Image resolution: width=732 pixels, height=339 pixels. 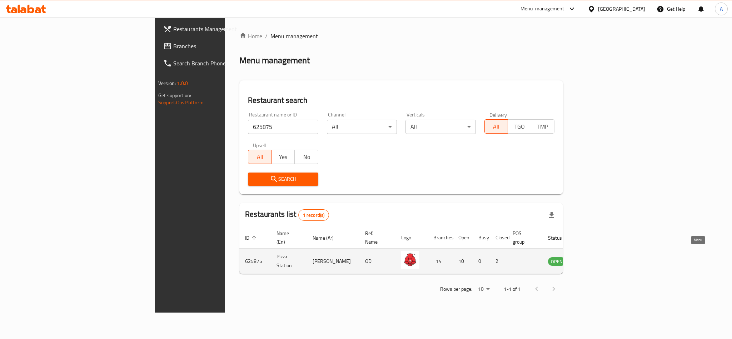 What do you see at coordinates (519, 126) in the screenshot?
I see `button: TGO` at bounding box center [519, 126].